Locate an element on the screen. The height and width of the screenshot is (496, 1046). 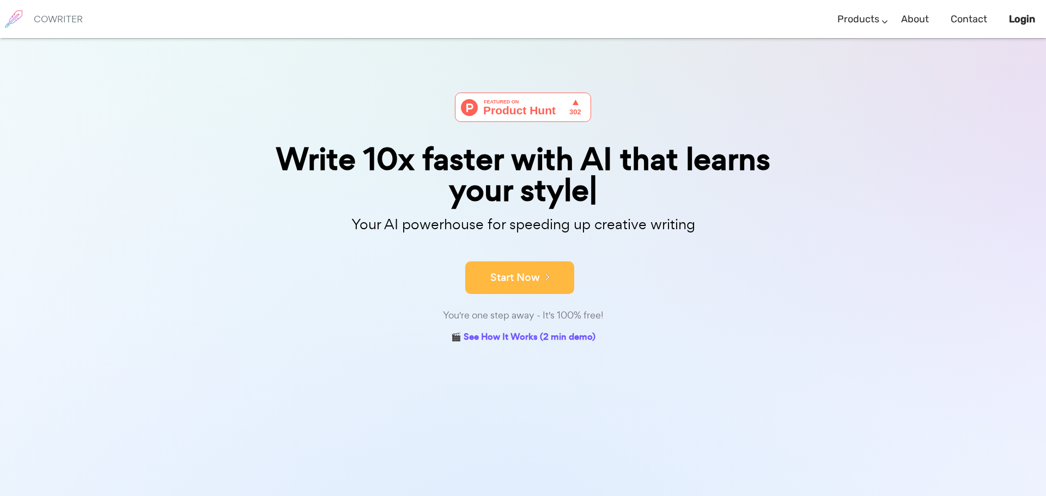
a: 🎬 See How It Works (2 min demo) is located at coordinates (523, 338).